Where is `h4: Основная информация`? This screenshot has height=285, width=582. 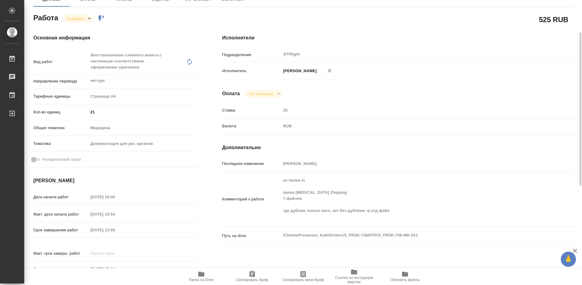 h4: Основная информация is located at coordinates (116, 38).